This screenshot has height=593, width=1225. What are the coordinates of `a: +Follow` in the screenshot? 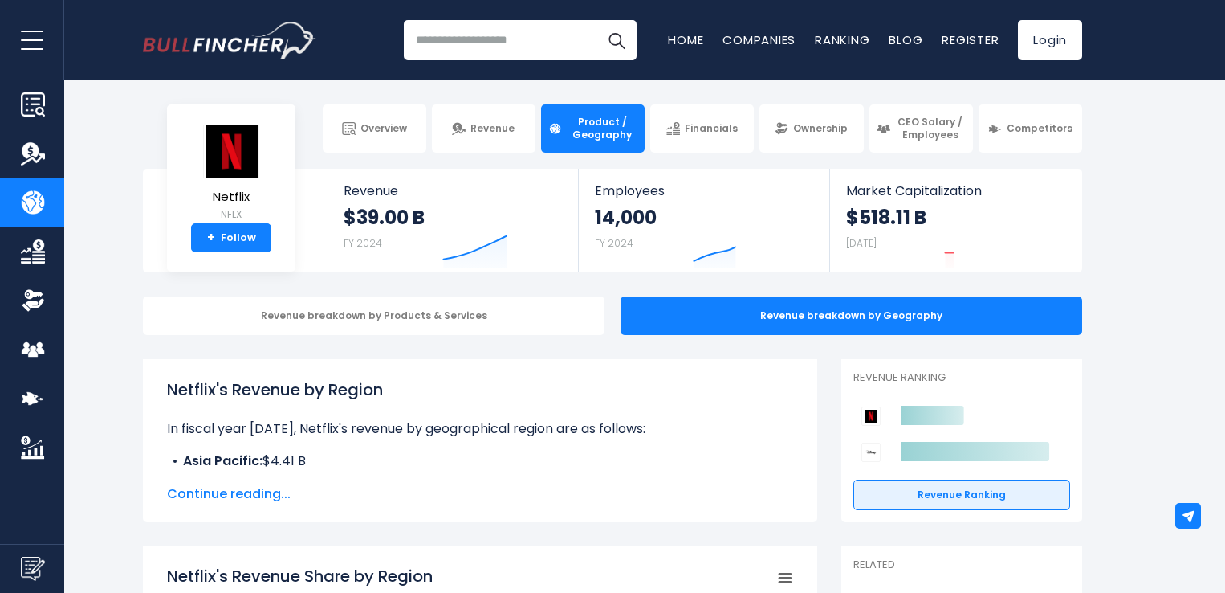 It's located at (231, 238).